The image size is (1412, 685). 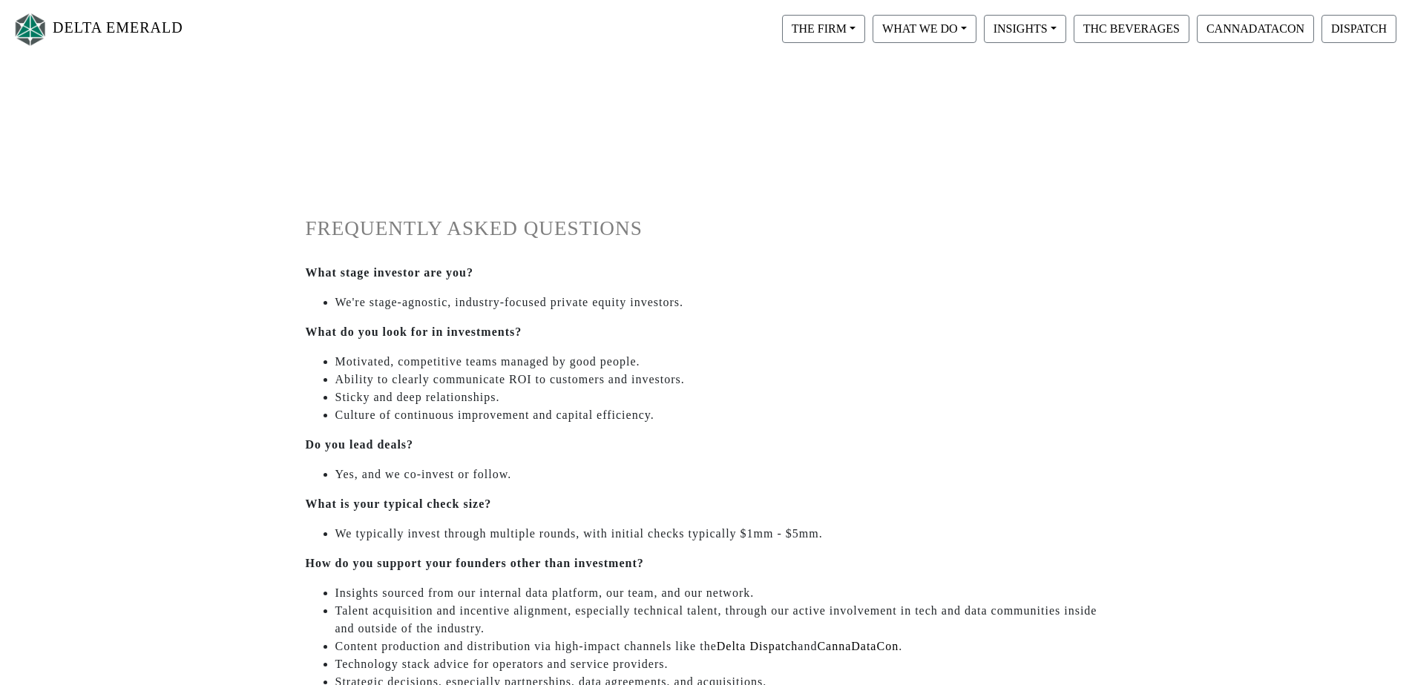 What do you see at coordinates (721, 398) in the screenshot?
I see `li: Sticky and deep relationships.` at bounding box center [721, 398].